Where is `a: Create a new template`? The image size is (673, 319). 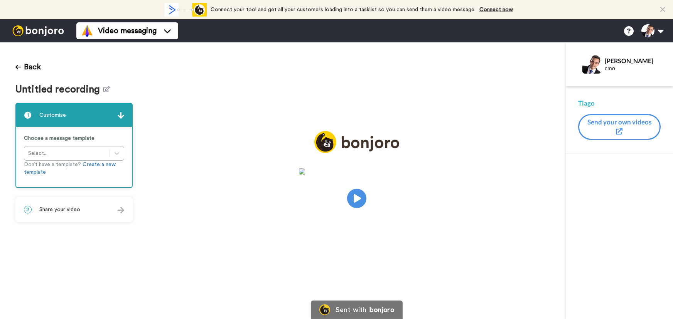 a: Create a new template is located at coordinates (70, 169).